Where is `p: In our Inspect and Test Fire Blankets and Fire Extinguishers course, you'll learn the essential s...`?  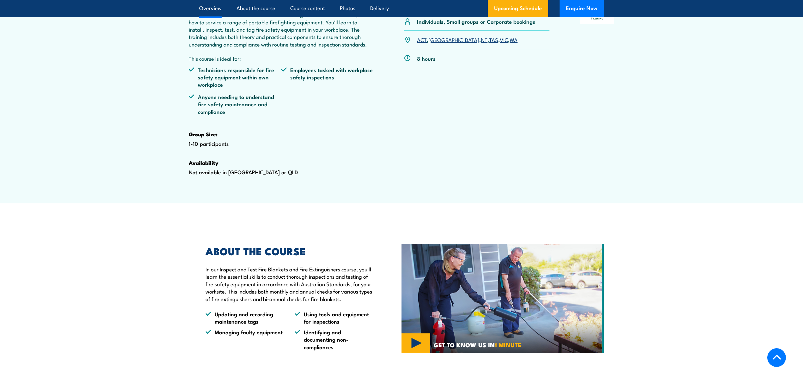
p: In our Inspect and Test Fire Blankets and Fire Extinguishers course, you'll learn the essential s... is located at coordinates (289, 283).